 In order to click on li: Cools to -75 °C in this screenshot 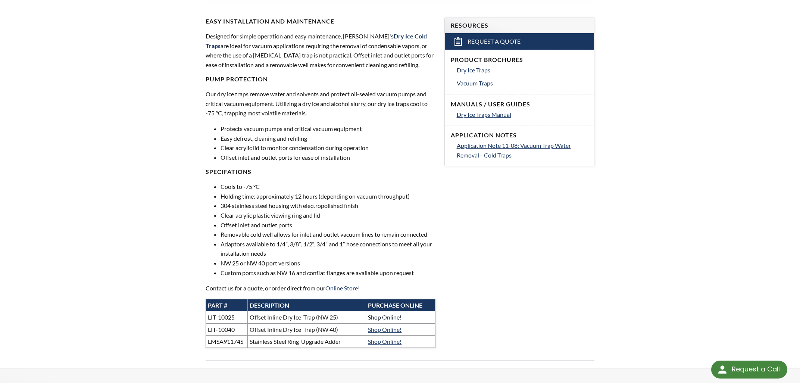, I will do `click(327, 186)`.